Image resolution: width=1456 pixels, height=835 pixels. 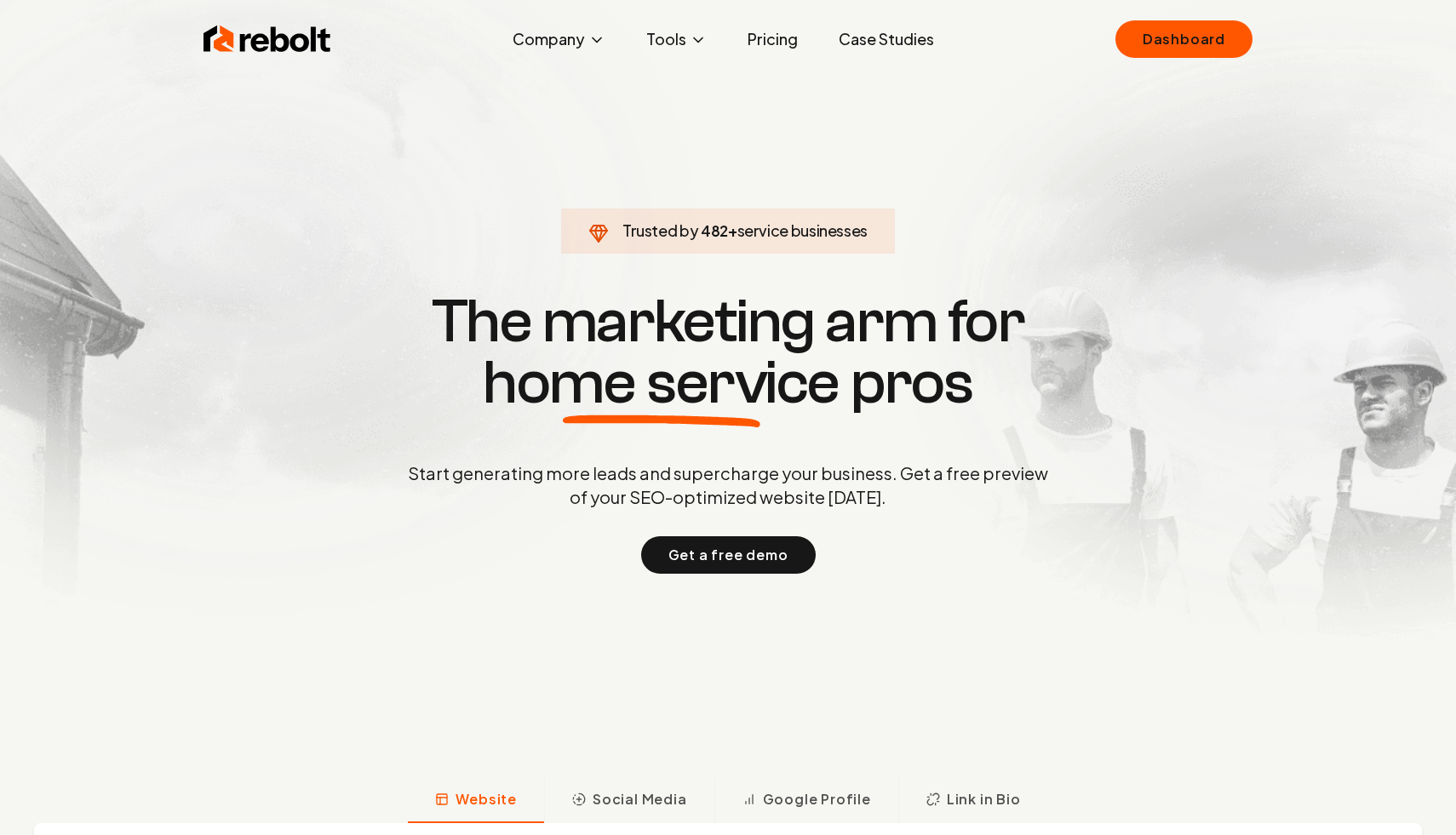 I want to click on span: service businesses, so click(x=803, y=230).